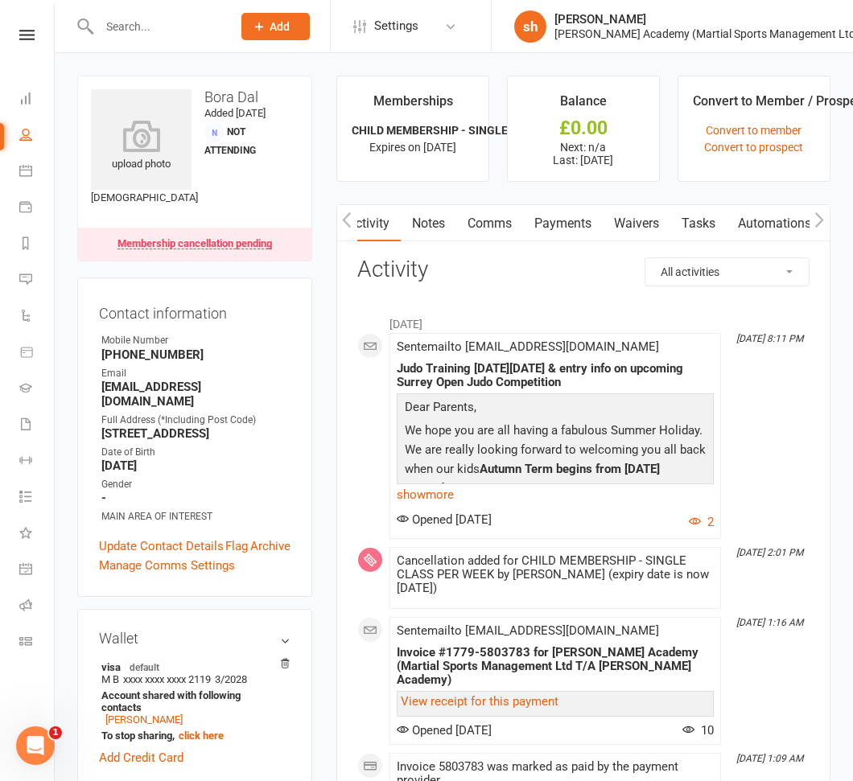 The image size is (853, 781). I want to click on div: Membership cancellation pending, so click(195, 244).